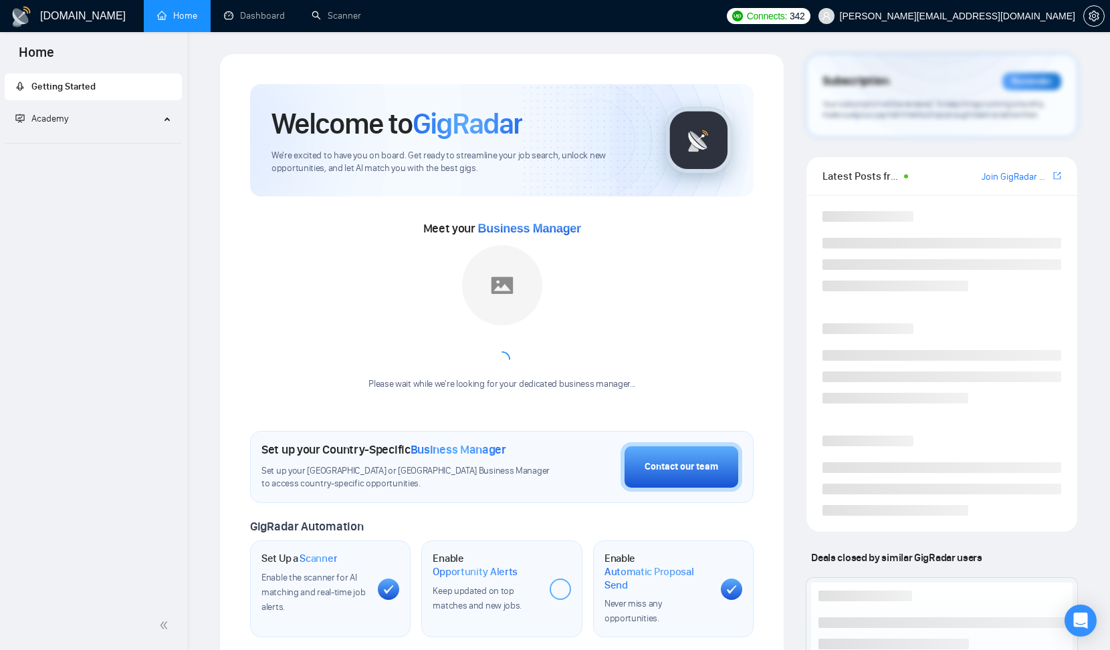  I want to click on span: user, so click(826, 16).